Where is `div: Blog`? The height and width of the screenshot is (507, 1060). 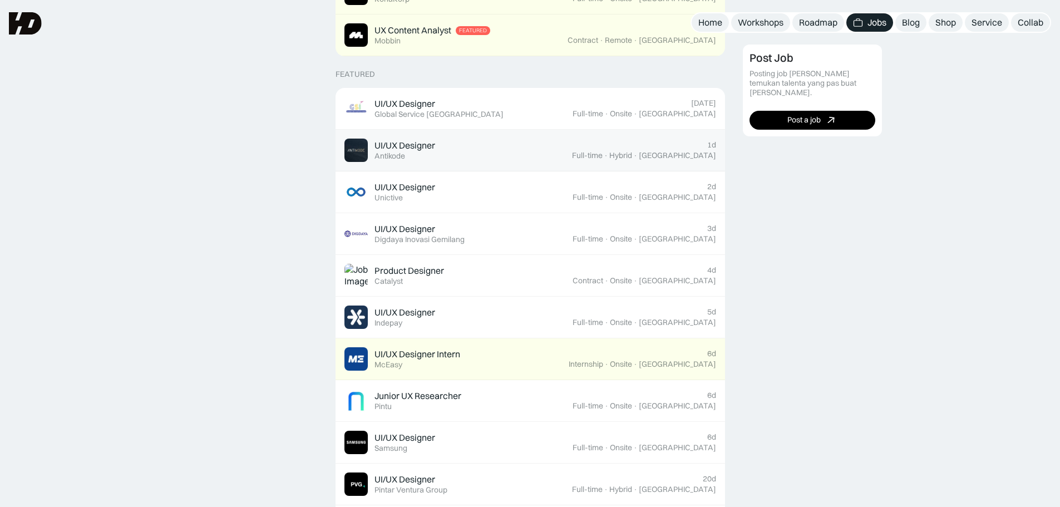
div: Blog is located at coordinates (911, 22).